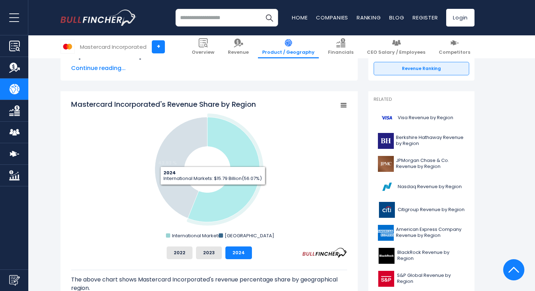  I want to click on a: Berkshire Hathaway Revenue by Region, so click(421, 141).